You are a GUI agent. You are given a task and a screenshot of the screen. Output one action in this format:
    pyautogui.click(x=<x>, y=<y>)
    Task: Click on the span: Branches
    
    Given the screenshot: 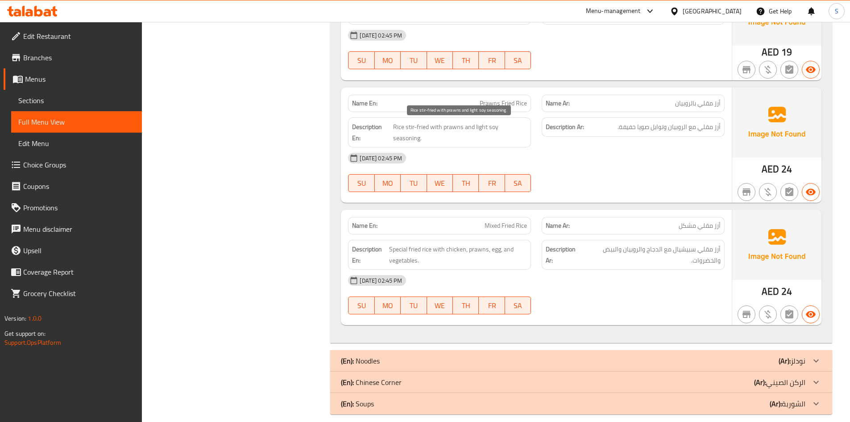 What is the action you would take?
    pyautogui.click(x=79, y=58)
    